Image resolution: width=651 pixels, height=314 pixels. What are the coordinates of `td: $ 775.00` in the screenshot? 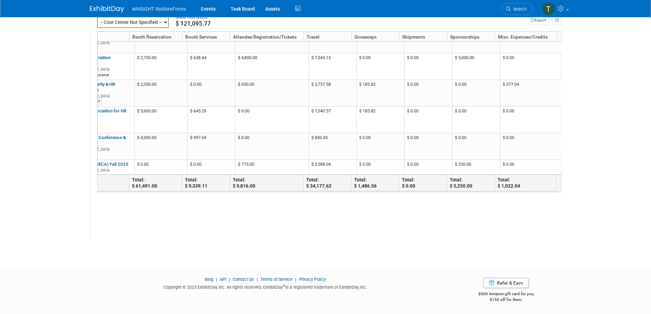 It's located at (272, 167).